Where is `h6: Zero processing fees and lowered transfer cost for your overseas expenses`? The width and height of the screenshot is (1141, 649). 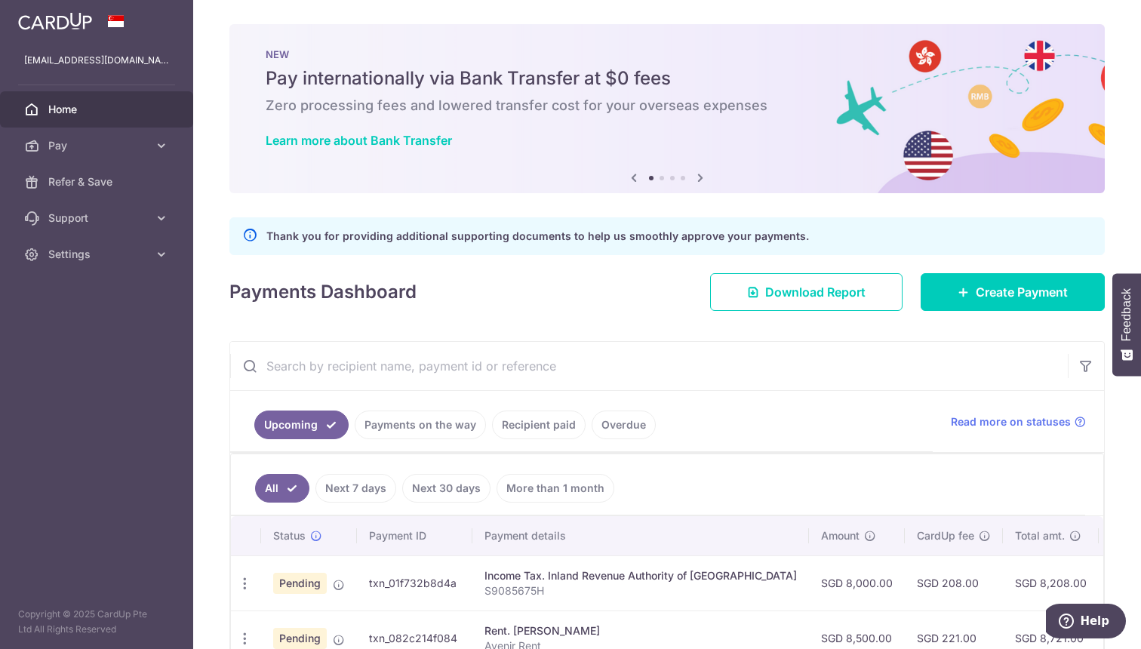 h6: Zero processing fees and lowered transfer cost for your overseas expenses is located at coordinates (667, 106).